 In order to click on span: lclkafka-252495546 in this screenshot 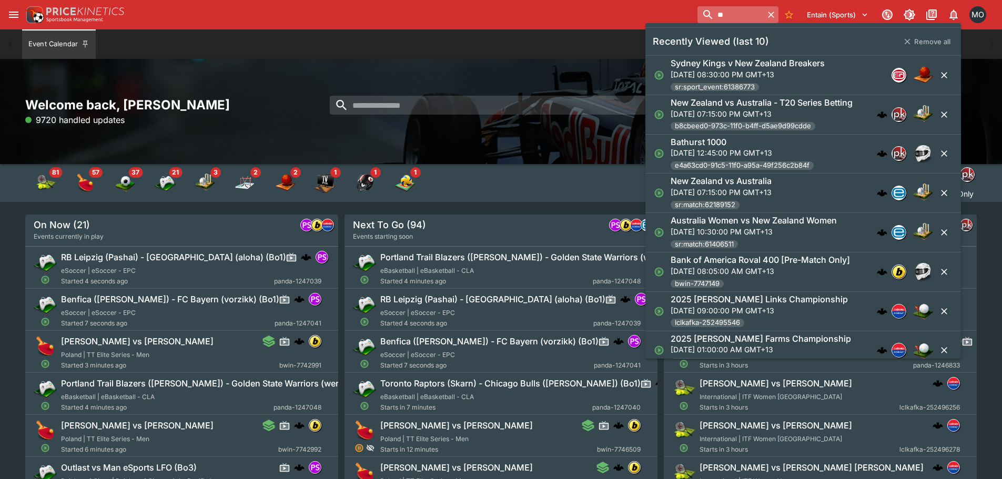, I will do `click(707, 323)`.